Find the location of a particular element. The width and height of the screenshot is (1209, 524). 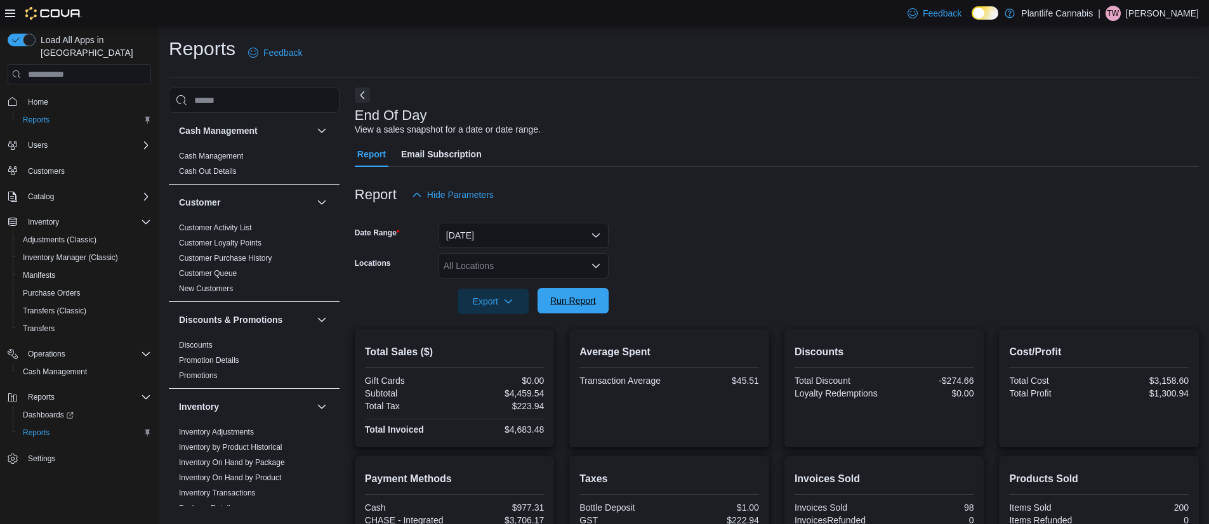

div: $45.51 is located at coordinates (715, 381).